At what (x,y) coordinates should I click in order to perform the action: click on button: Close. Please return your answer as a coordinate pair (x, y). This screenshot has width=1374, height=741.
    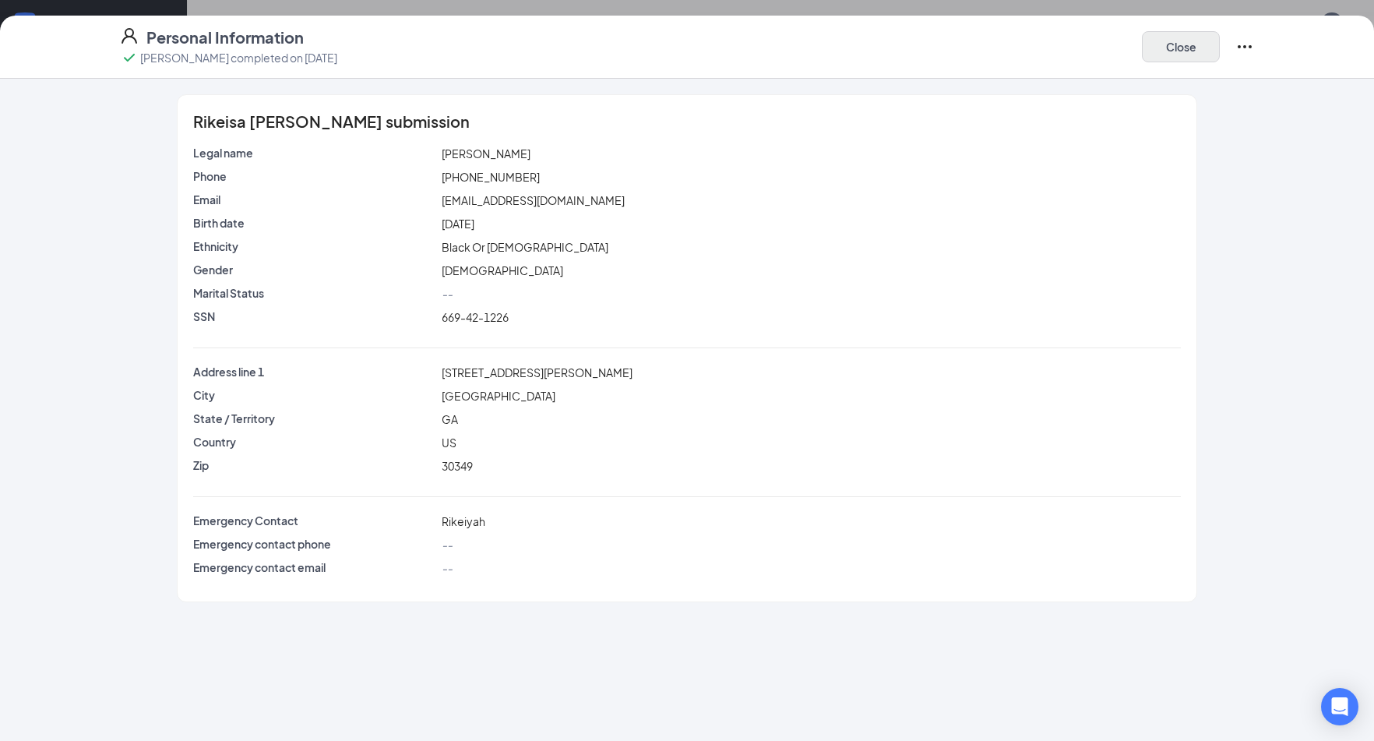
    Looking at the image, I should click on (1181, 47).